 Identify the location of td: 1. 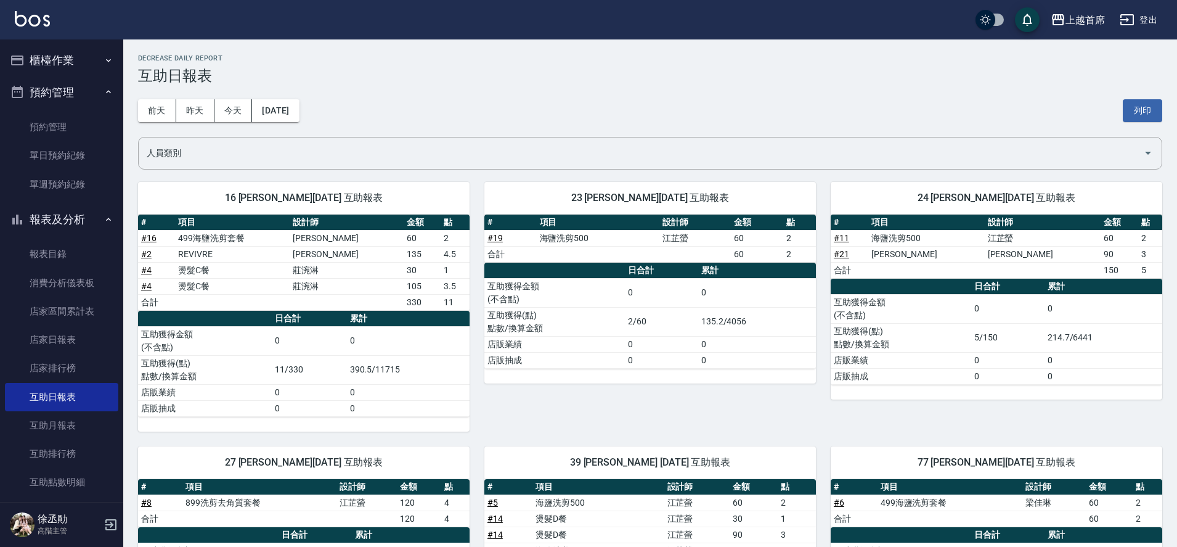
(455, 270).